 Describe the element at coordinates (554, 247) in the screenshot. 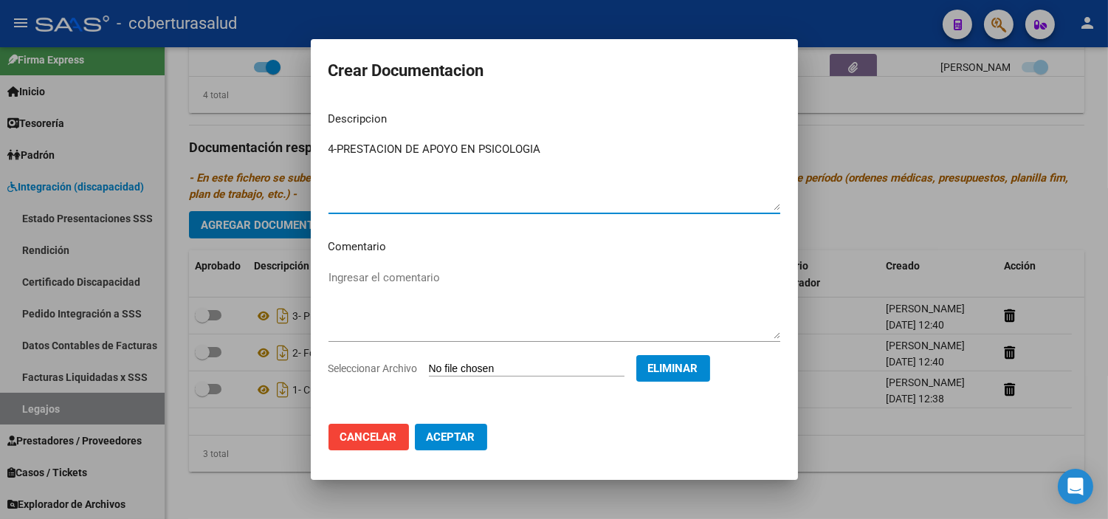

I see `p: Comentario` at that location.